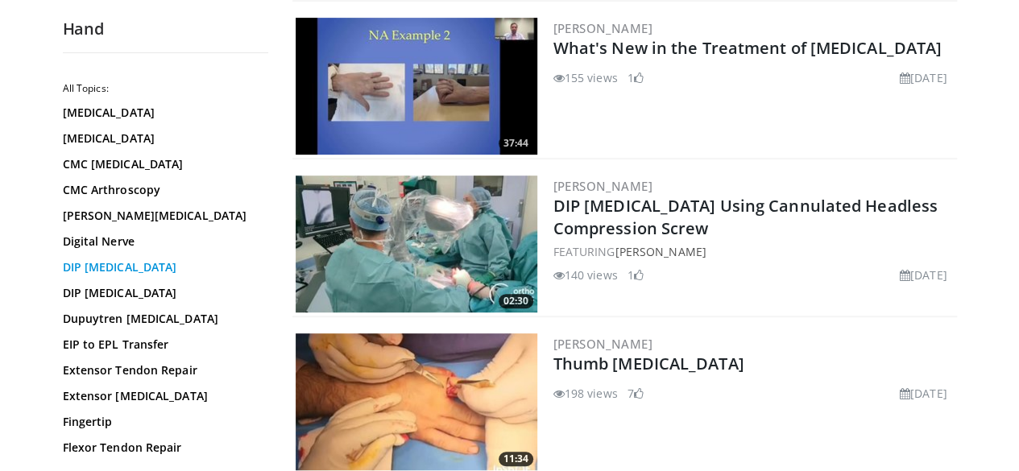 This screenshot has width=1019, height=471. What do you see at coordinates (416, 86) in the screenshot?
I see `a: 37:44` at bounding box center [416, 86].